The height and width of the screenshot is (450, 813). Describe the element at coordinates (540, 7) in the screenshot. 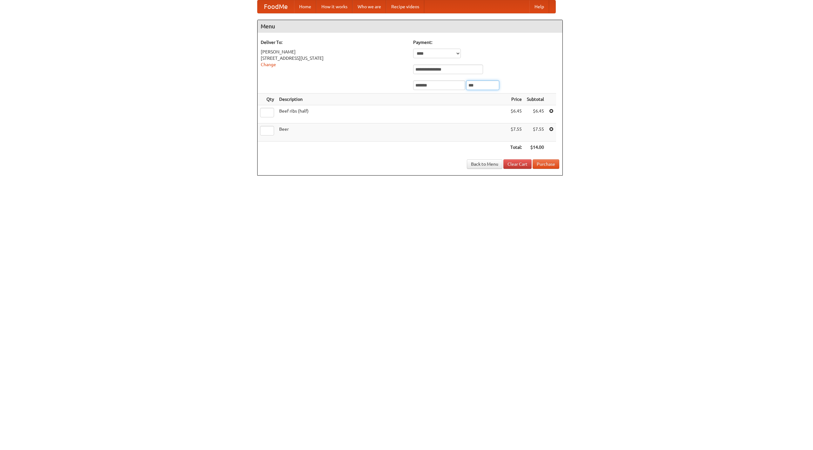

I see `a: Help` at that location.